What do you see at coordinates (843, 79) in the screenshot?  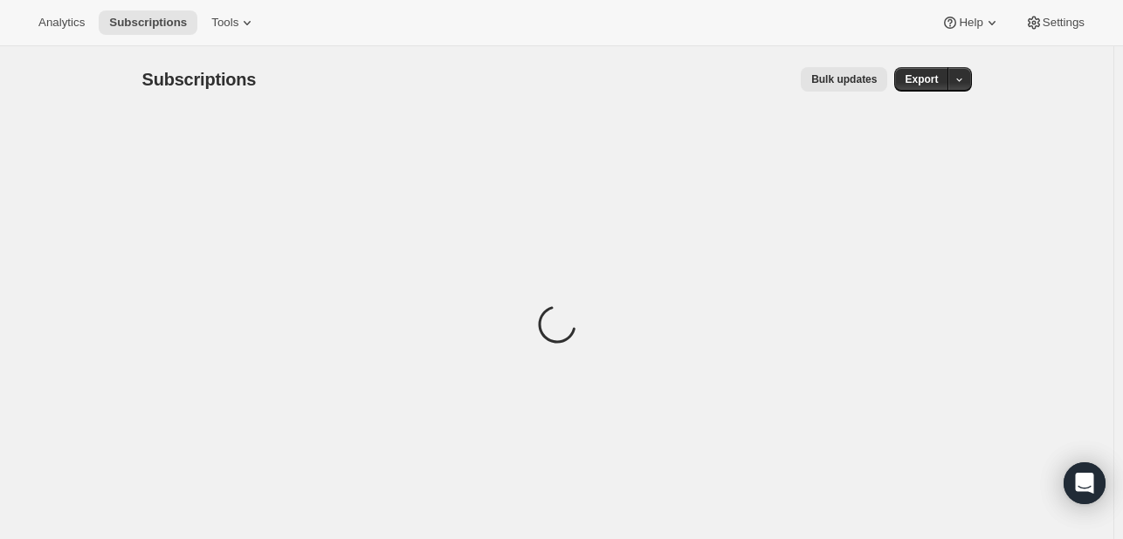 I see `span: Bulk updates` at bounding box center [843, 79].